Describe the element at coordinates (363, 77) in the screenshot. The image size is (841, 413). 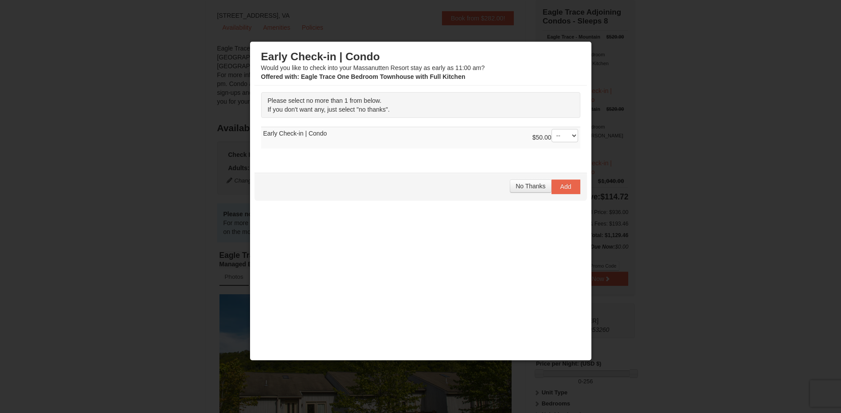
I see `strong: : Eagle Trace One Bedroom Townhouse with Full Kitchen` at that location.